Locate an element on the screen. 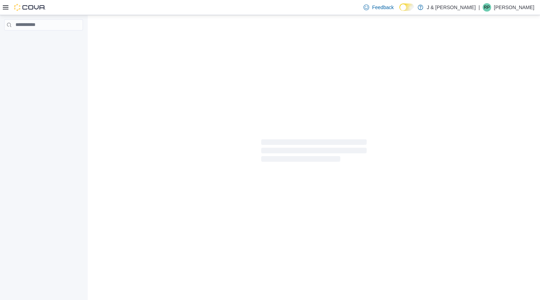 This screenshot has height=300, width=540. span: Feedback is located at coordinates (382, 7).